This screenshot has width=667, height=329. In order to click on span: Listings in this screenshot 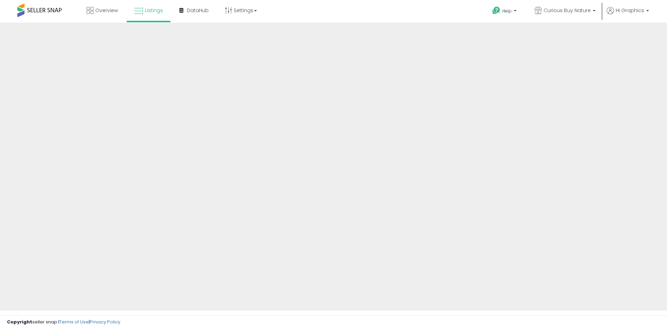, I will do `click(154, 10)`.